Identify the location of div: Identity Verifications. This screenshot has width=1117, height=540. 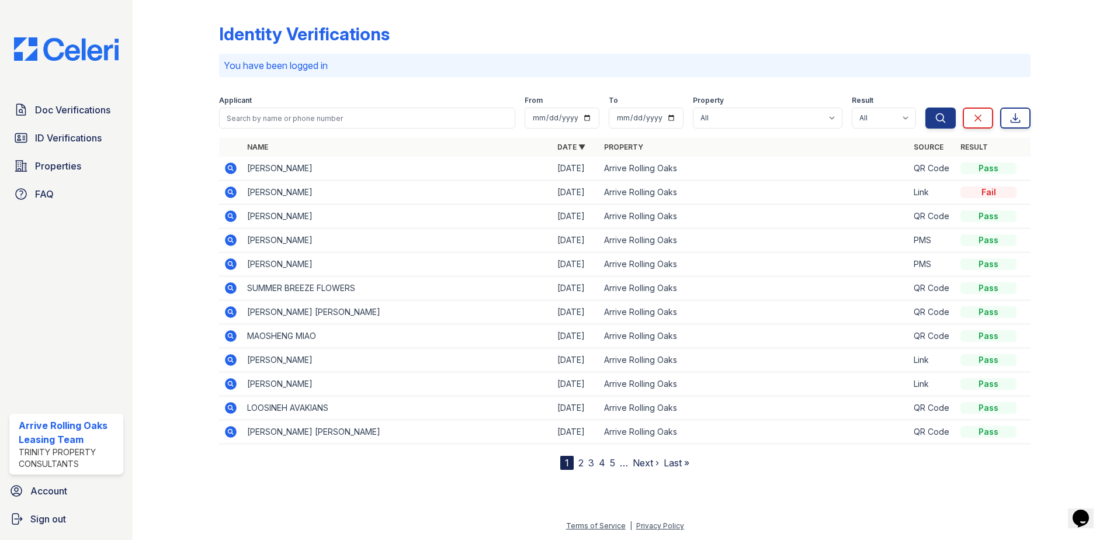
(304, 34).